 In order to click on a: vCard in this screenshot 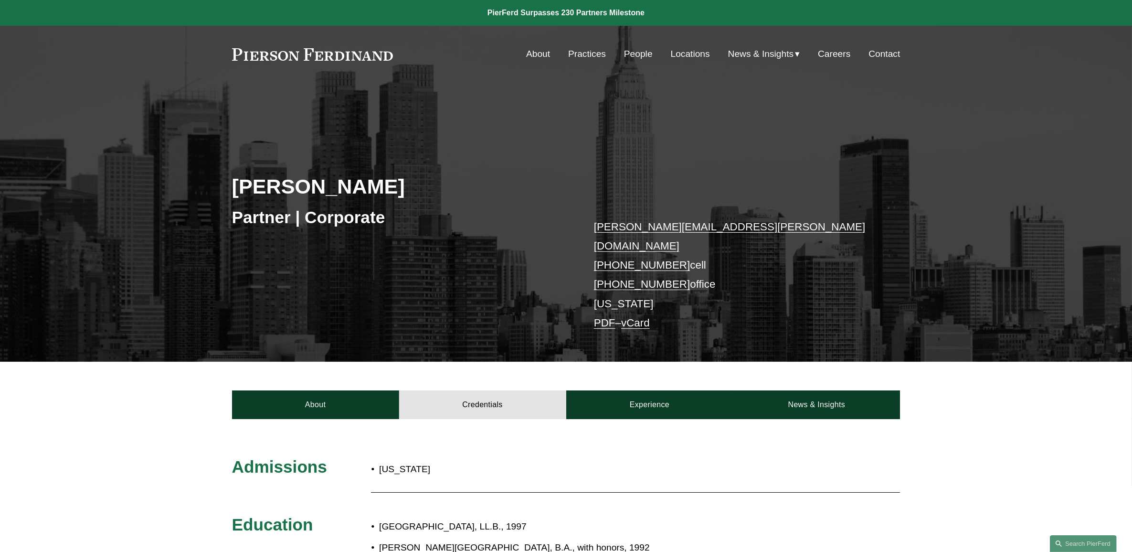, I will do `click(636, 322)`.